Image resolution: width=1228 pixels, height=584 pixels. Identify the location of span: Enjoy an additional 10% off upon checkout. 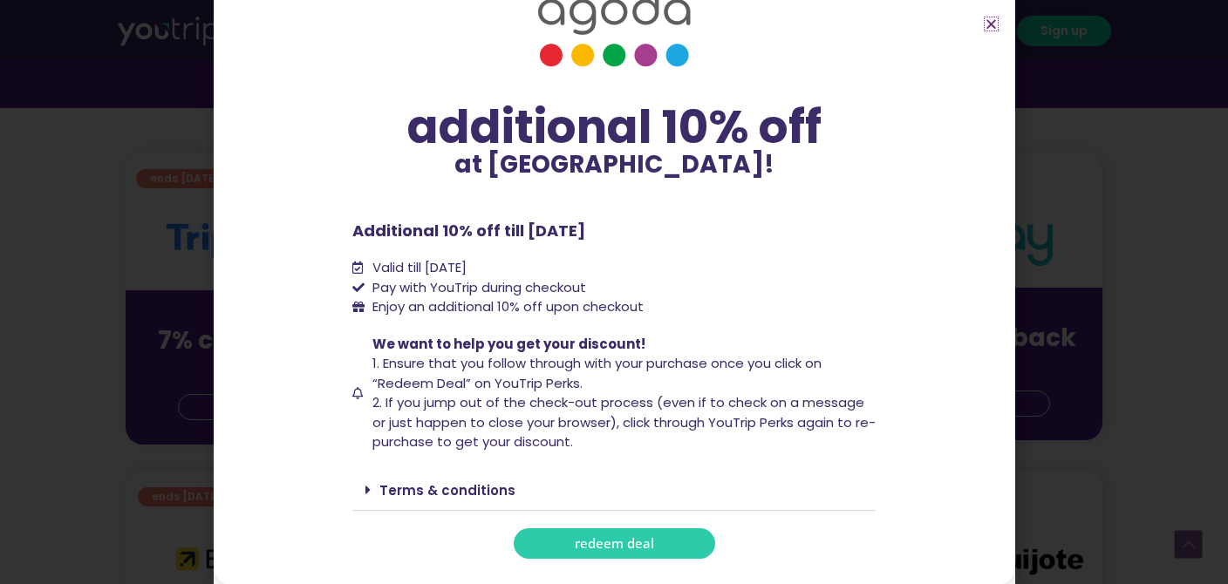
(508, 306).